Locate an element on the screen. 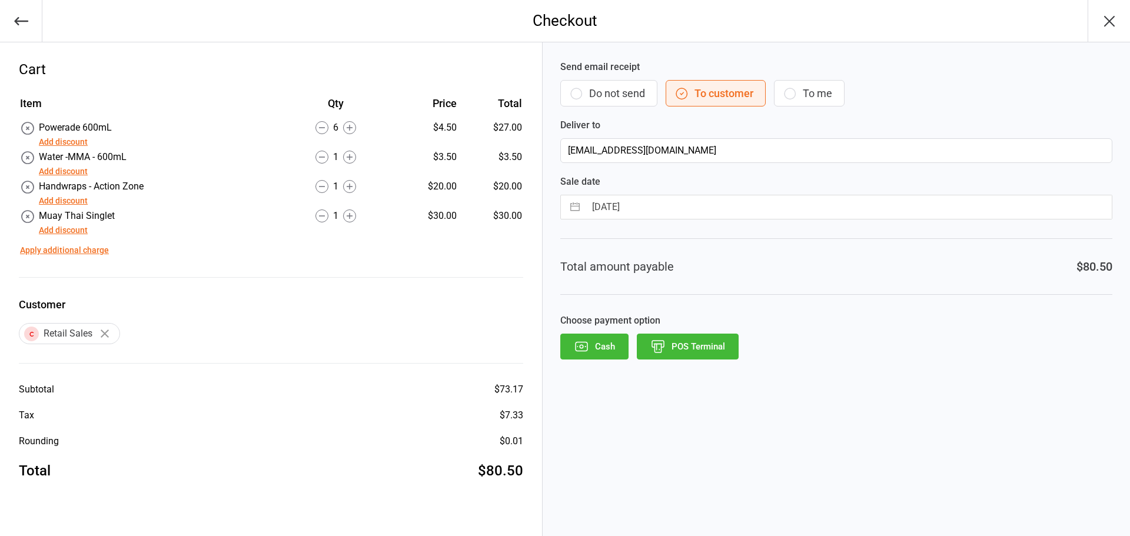  div: $4.50 is located at coordinates (424, 128).